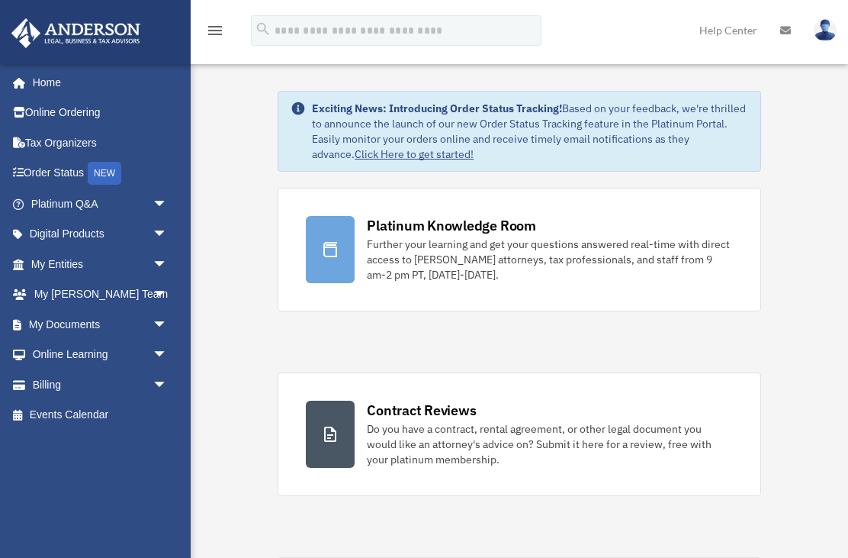 The image size is (848, 558). Describe the element at coordinates (101, 173) in the screenshot. I see `a: Order StatusNEW` at that location.